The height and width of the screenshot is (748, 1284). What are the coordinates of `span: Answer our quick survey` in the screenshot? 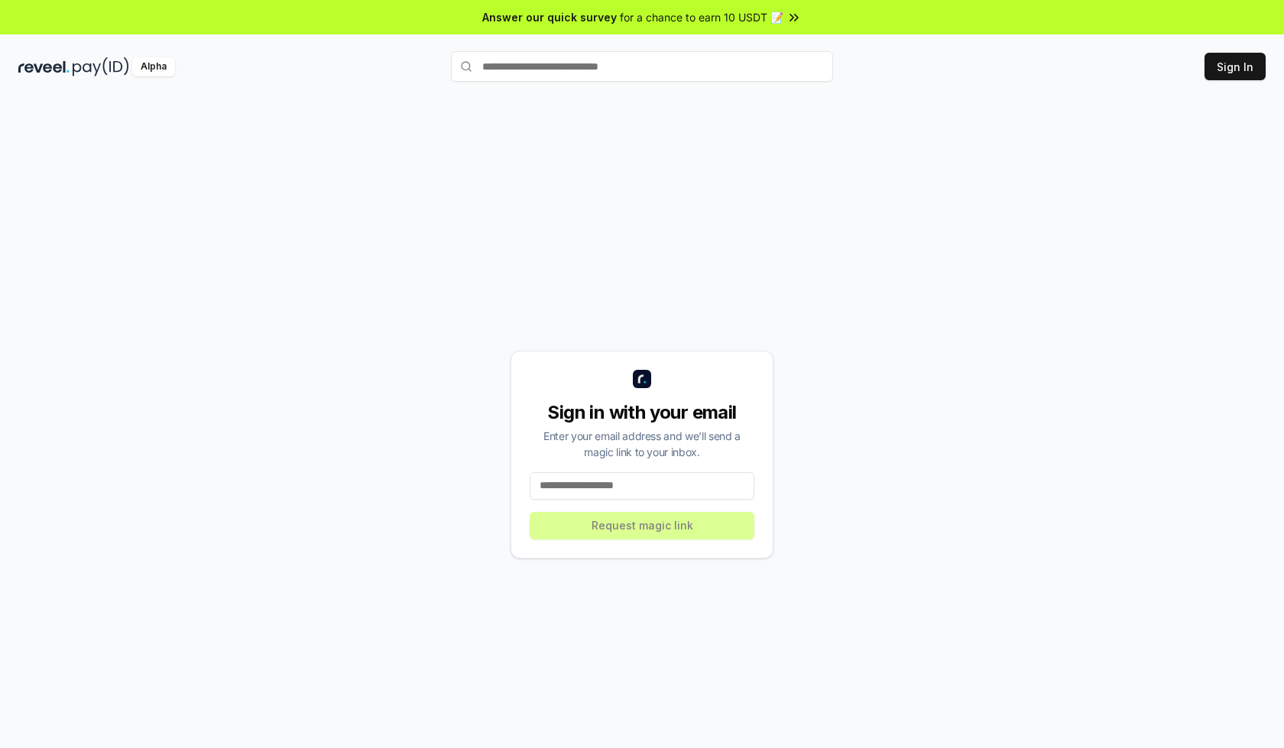 It's located at (549, 17).